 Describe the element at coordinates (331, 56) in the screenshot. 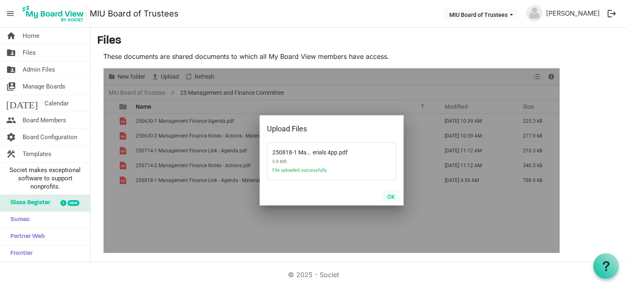

I see `p: These documents are shared documents to which all My Board View members have access.` at that location.